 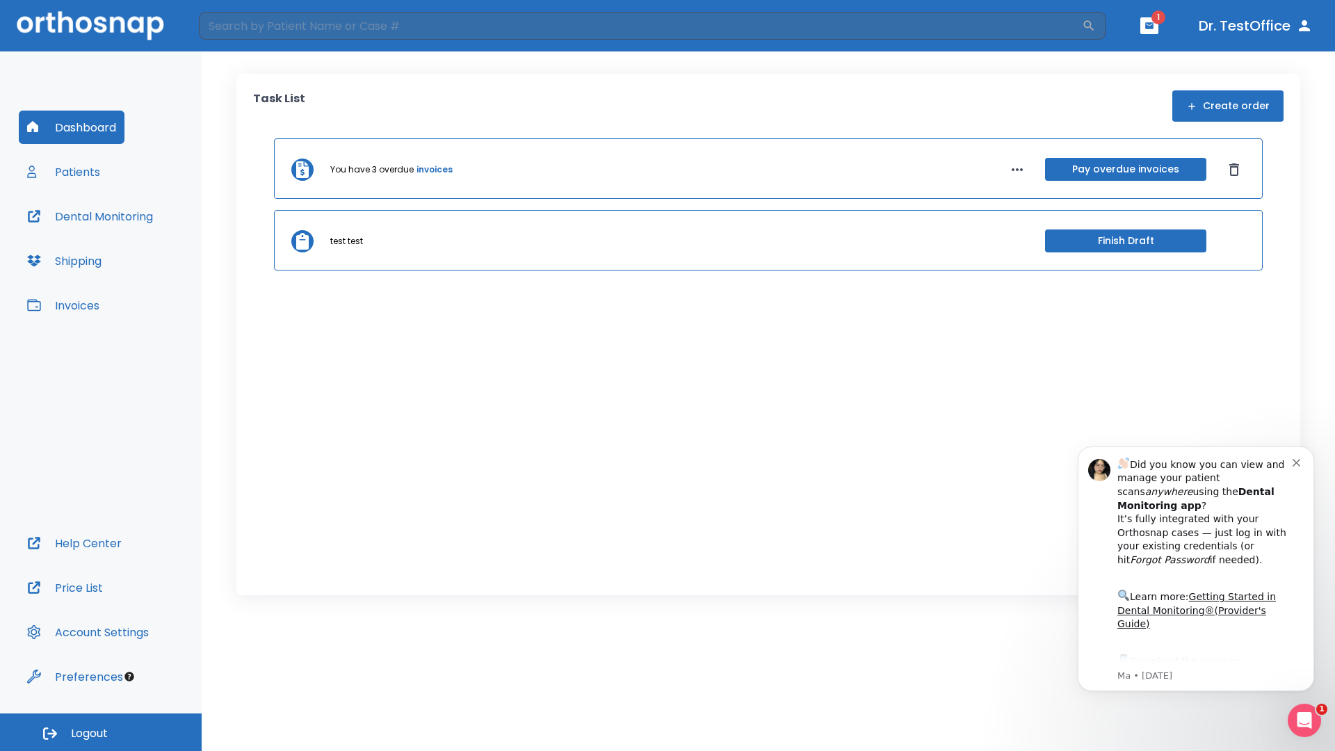 What do you see at coordinates (63, 305) in the screenshot?
I see `a: Invoices` at bounding box center [63, 305].